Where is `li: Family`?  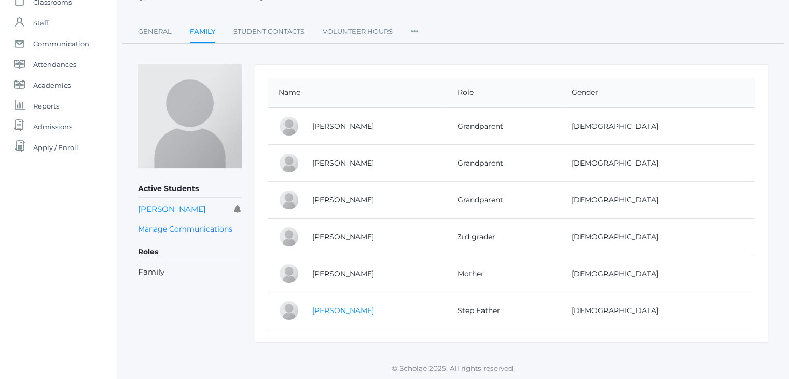 li: Family is located at coordinates (190, 272).